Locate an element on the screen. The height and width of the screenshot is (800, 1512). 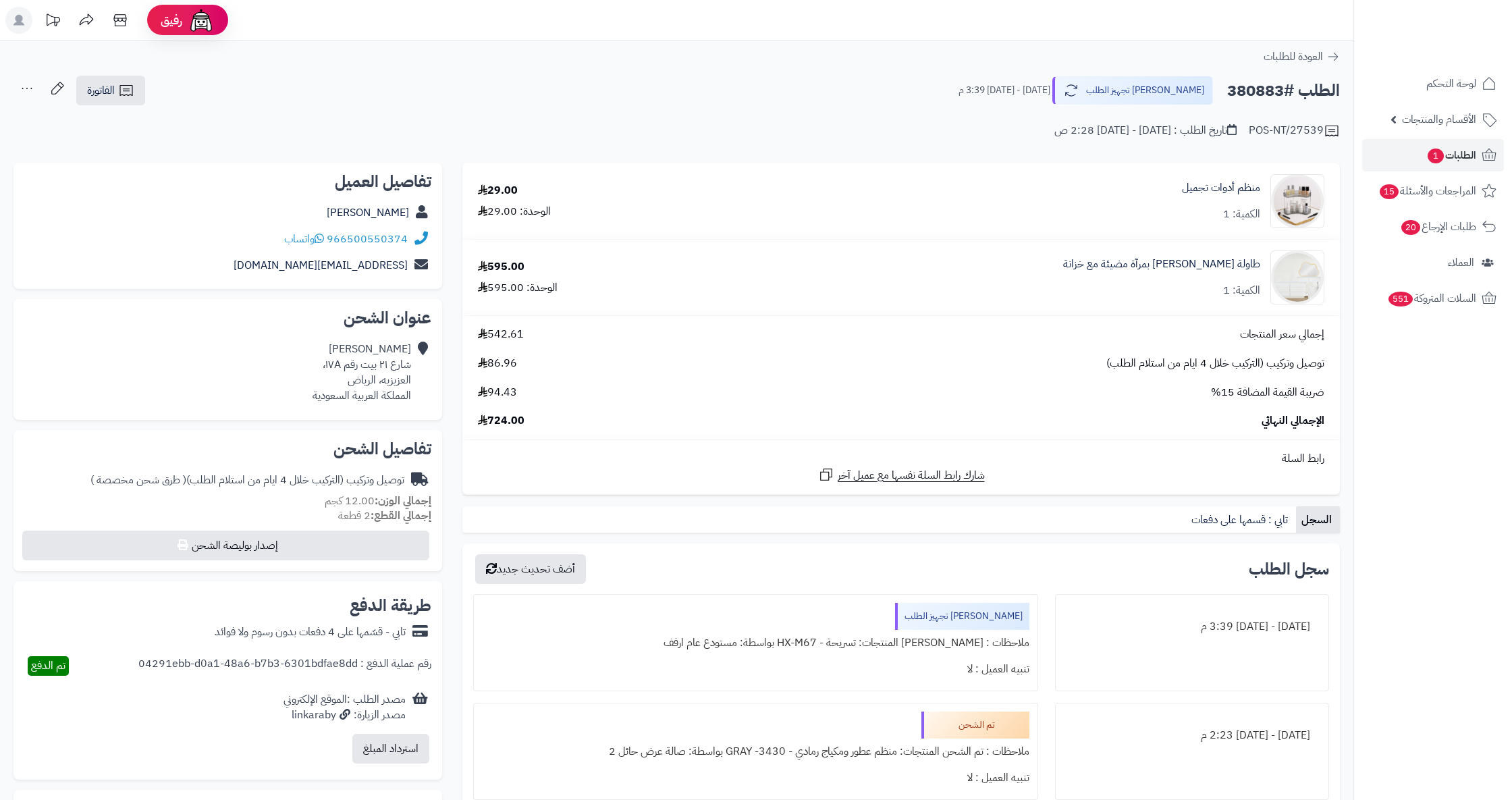
span: طلبات الإرجاع is located at coordinates (1437, 227).